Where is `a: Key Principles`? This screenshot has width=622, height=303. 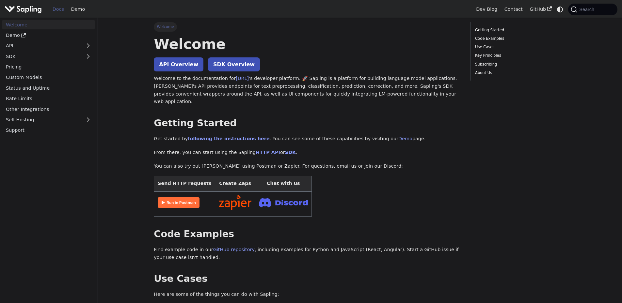 a: Key Principles is located at coordinates (519, 55).